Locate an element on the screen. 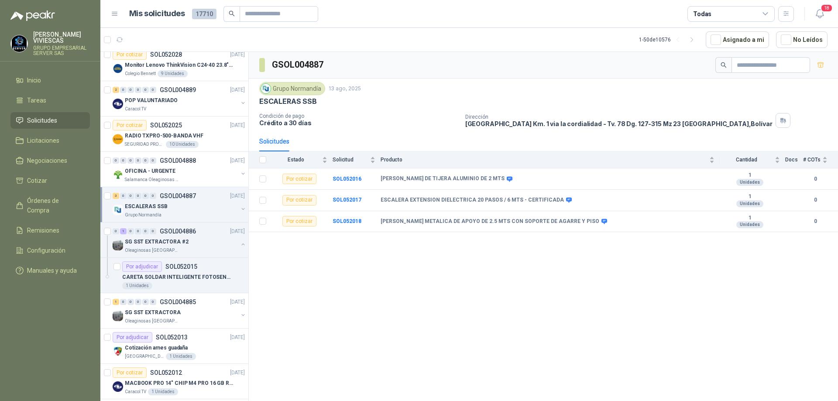  div: 3 is located at coordinates (116, 196).